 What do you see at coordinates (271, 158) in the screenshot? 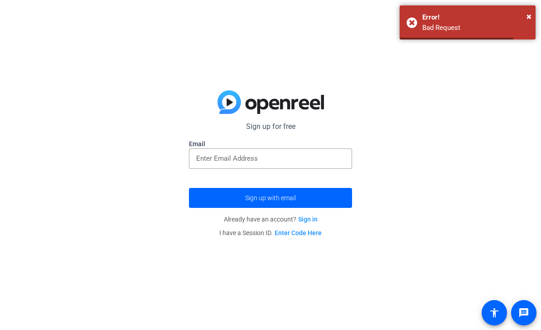
I see `input: Enter Email Address` at bounding box center [271, 158].